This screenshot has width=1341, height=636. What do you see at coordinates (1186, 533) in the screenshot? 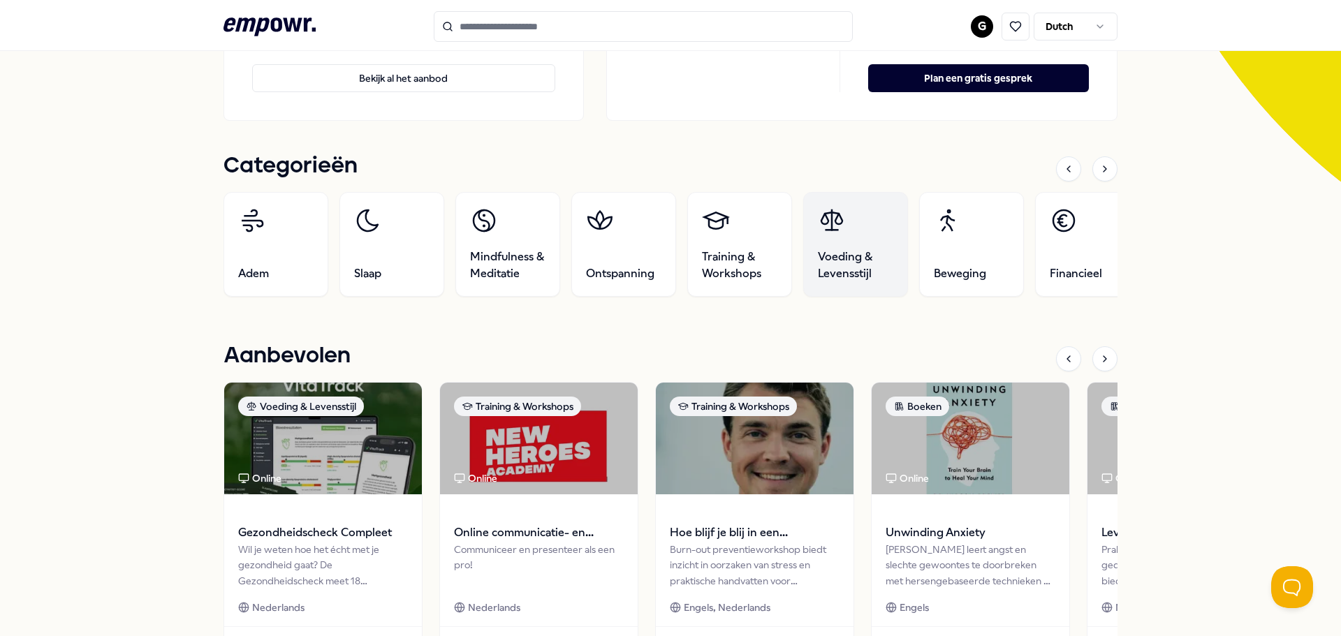
I see `span: Leven in je leven` at bounding box center [1186, 533].